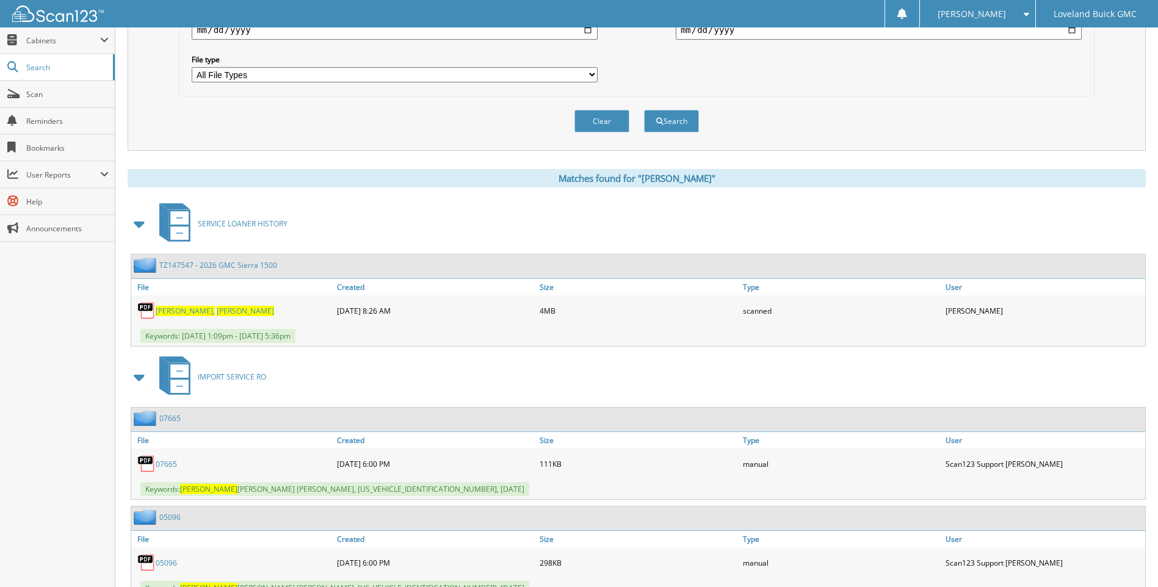  Describe the element at coordinates (1128, 558) in the screenshot. I see `div: Chat Widget` at that location.